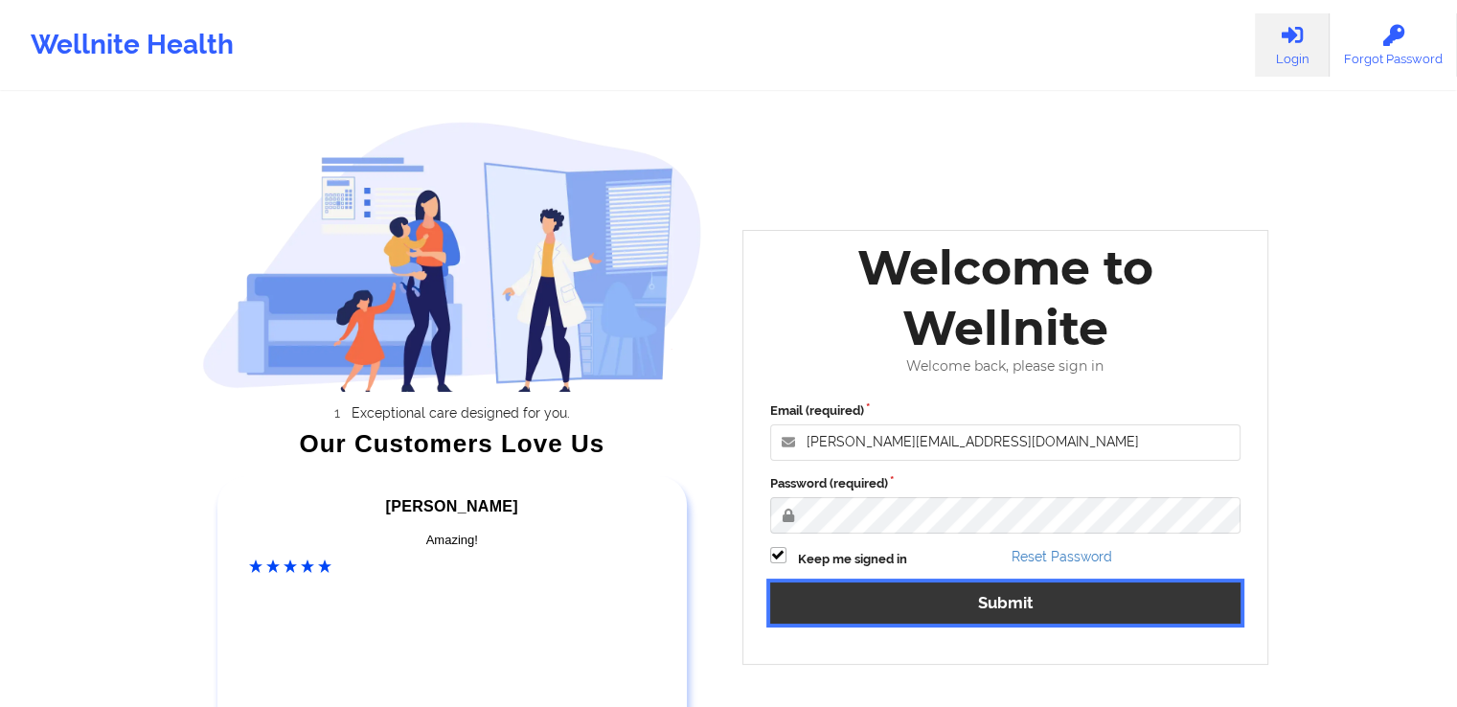 Image resolution: width=1457 pixels, height=707 pixels. What do you see at coordinates (452, 540) in the screenshot?
I see `div: Amazing!` at bounding box center [452, 540].